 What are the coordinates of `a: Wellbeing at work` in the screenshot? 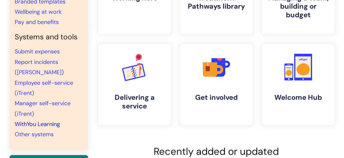 It's located at (38, 12).